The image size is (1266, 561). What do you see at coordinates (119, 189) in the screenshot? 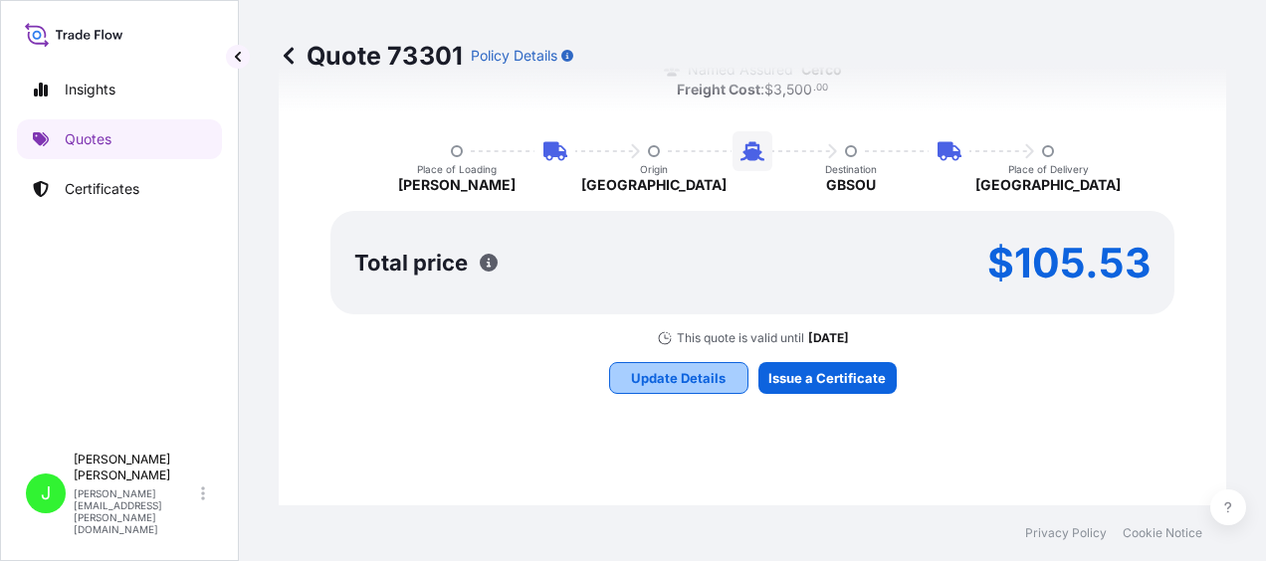
I see `a: Certificates` at bounding box center [119, 189].